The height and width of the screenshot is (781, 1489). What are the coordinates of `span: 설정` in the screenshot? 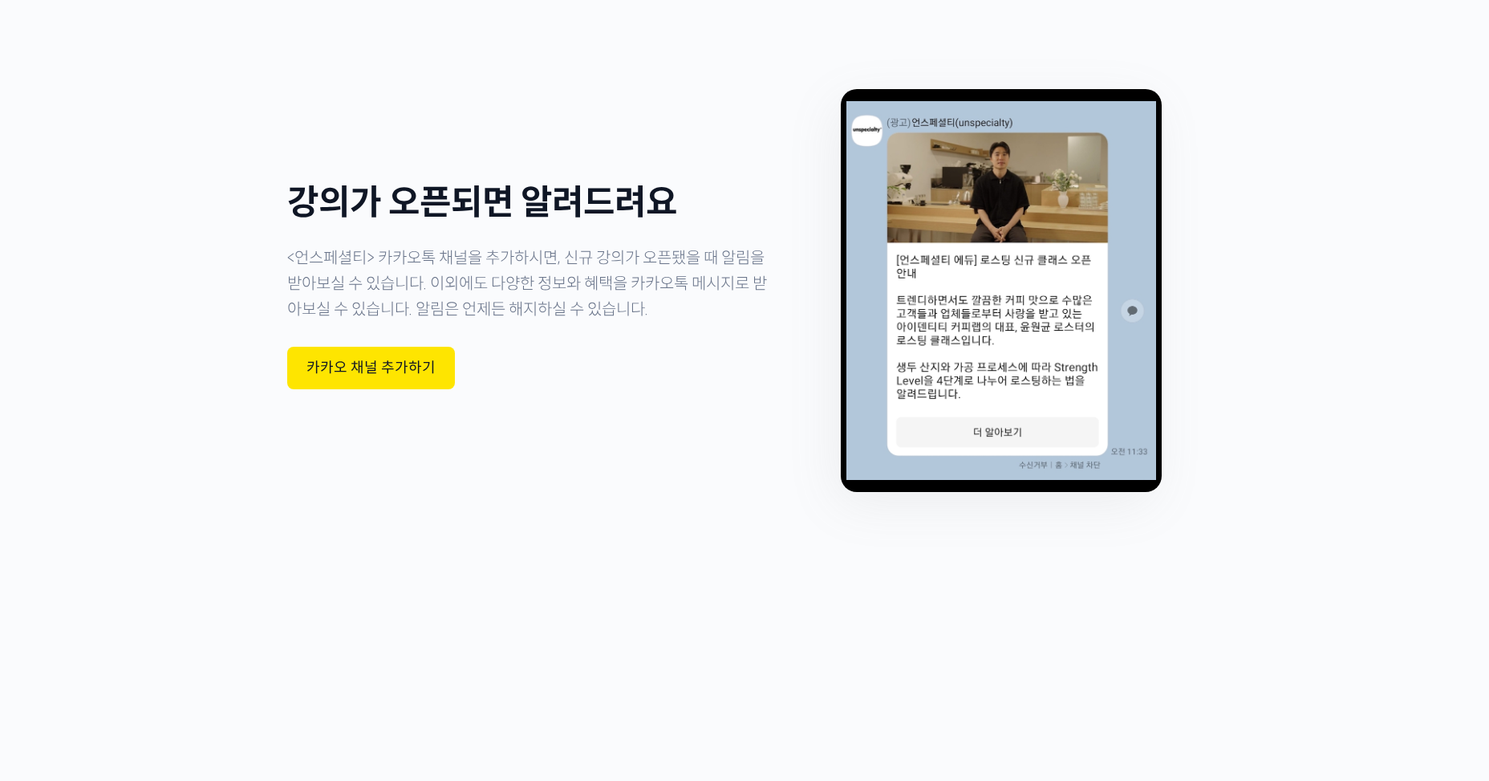 It's located at (258, 539).